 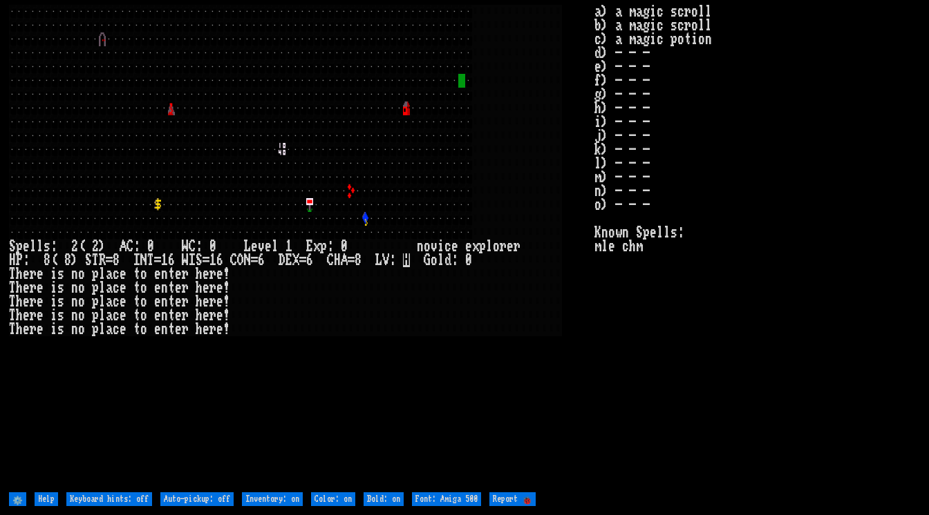 What do you see at coordinates (383, 500) in the screenshot?
I see `input: Bold: on` at bounding box center [383, 500].